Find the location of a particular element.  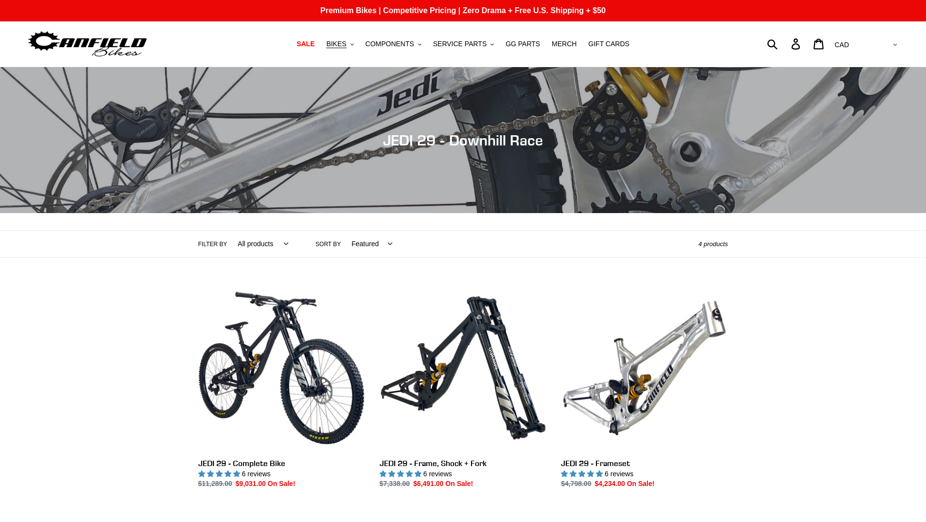

button: BIKES is located at coordinates (340, 44).